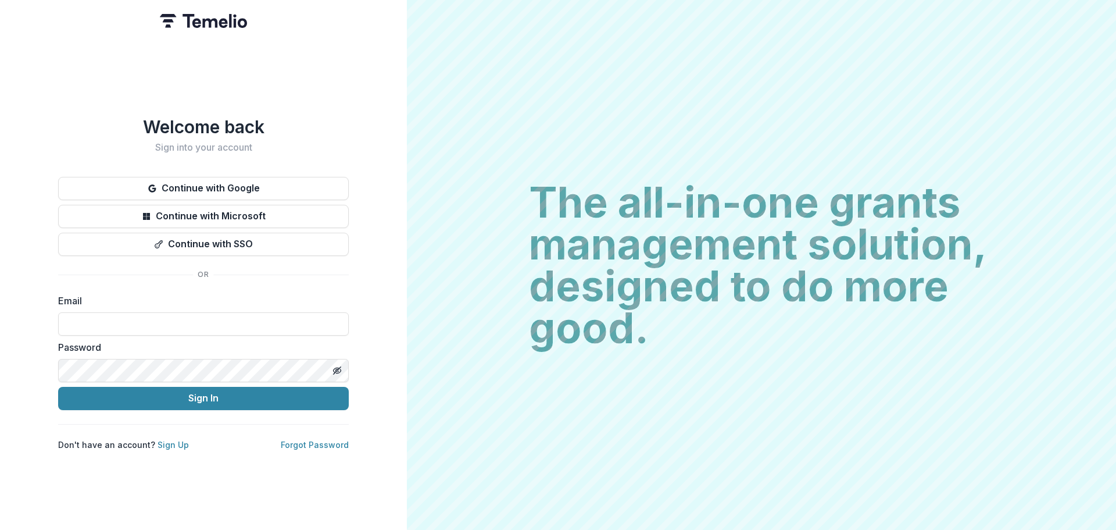 The width and height of the screenshot is (1116, 530). I want to click on label: Email, so click(200, 301).